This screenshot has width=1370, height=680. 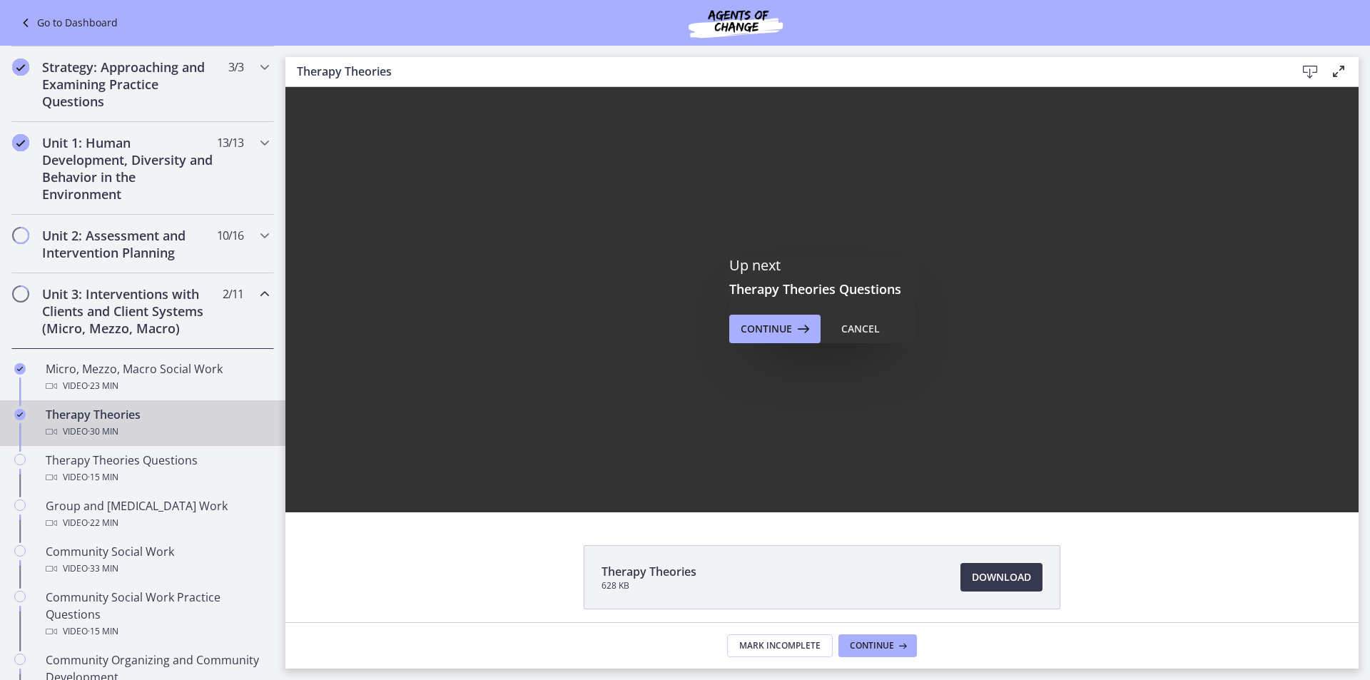 What do you see at coordinates (157, 560) in the screenshot?
I see `div: Community Social Work` at bounding box center [157, 560].